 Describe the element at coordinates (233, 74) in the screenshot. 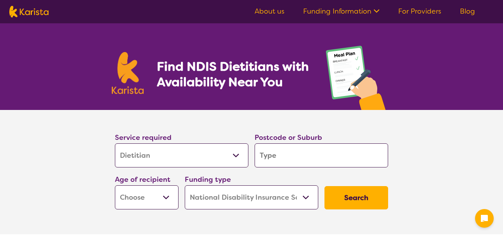

I see `h1: Find NDIS Dietitians with Availability Near You` at that location.